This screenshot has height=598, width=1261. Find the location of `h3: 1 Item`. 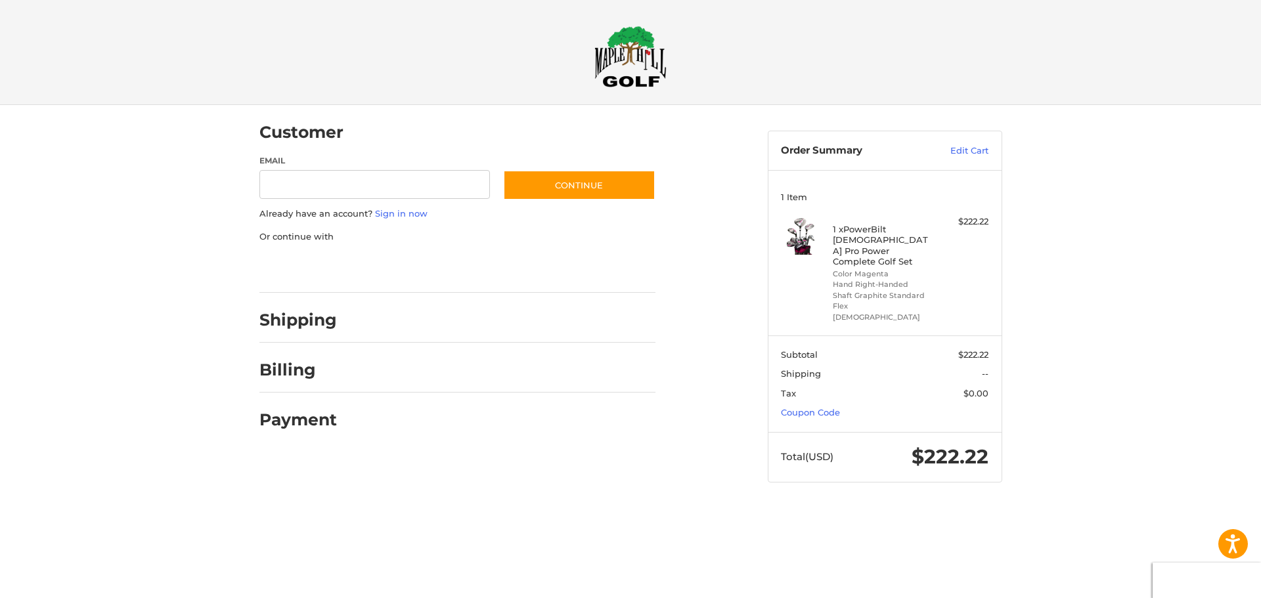

h3: 1 Item is located at coordinates (885, 197).